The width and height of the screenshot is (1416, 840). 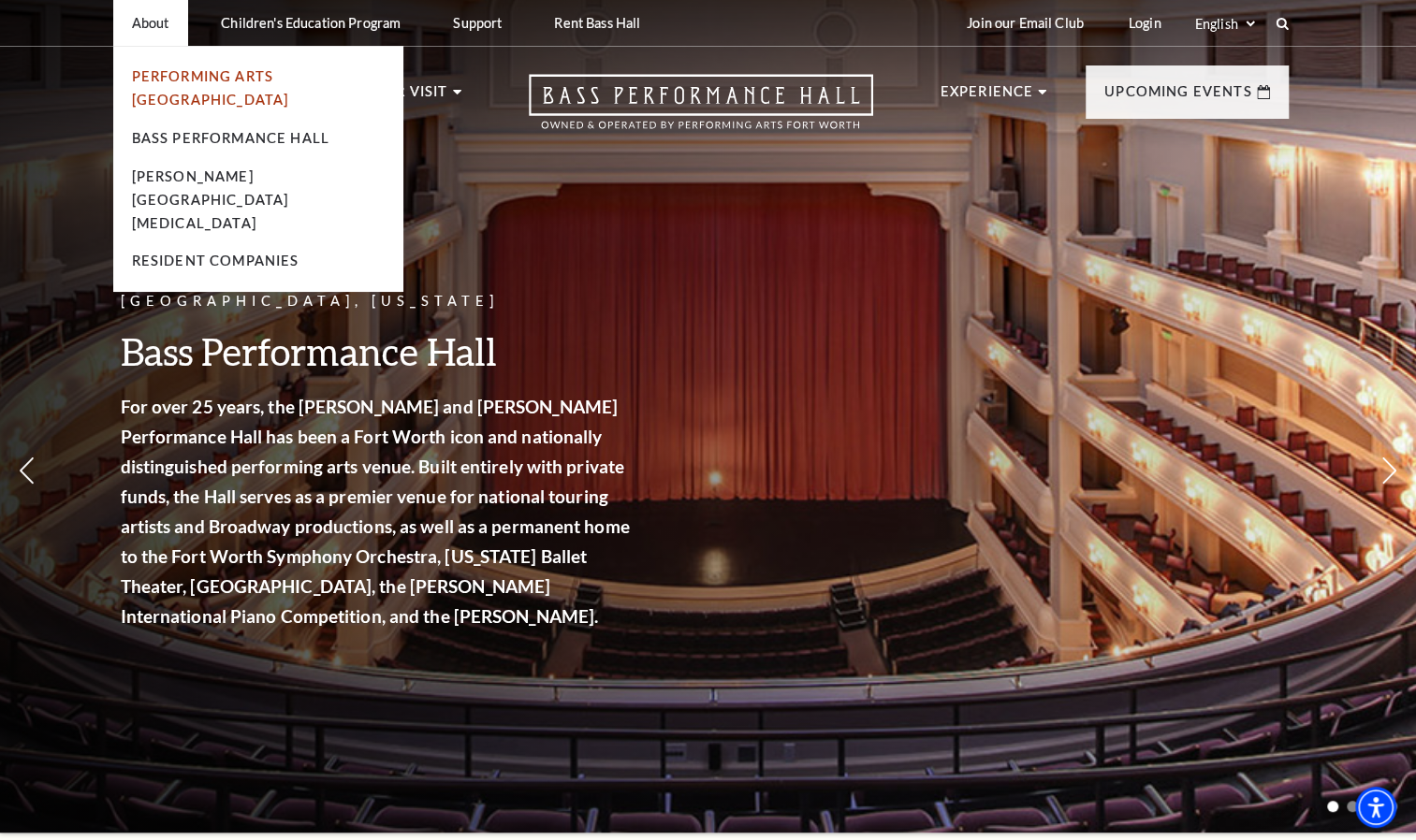 I want to click on p: Rent Bass Hall, so click(x=597, y=22).